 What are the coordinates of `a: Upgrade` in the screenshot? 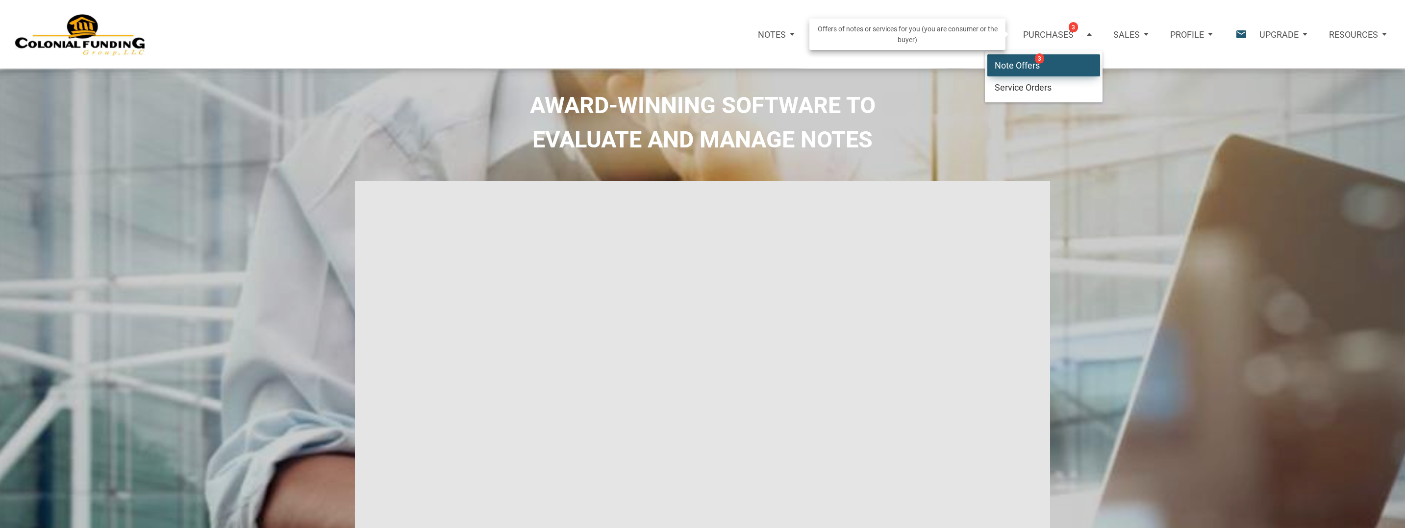 It's located at (1283, 34).